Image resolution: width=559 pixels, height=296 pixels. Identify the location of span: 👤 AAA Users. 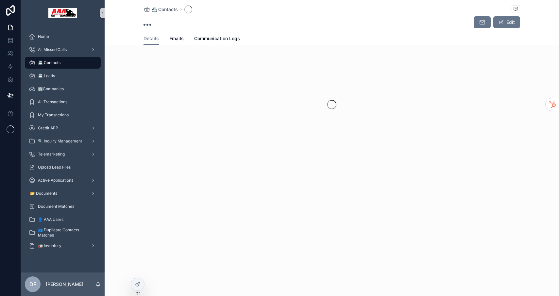
(51, 220).